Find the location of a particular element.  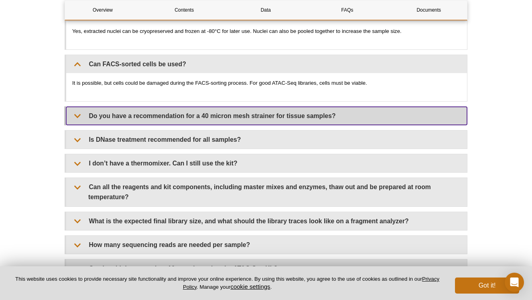

summary: How many sequencing reads are needed per sample? is located at coordinates (266, 244).